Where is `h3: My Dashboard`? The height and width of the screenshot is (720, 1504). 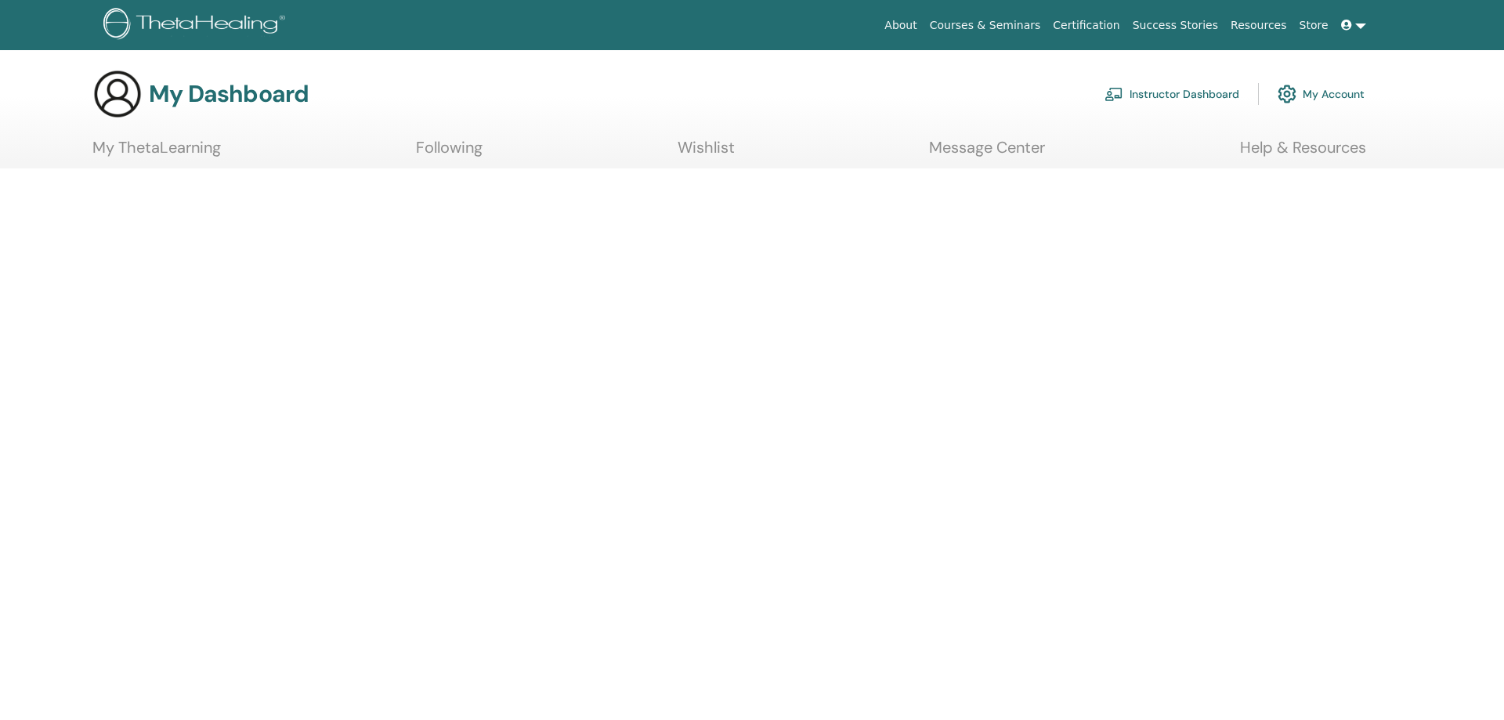
h3: My Dashboard is located at coordinates (229, 94).